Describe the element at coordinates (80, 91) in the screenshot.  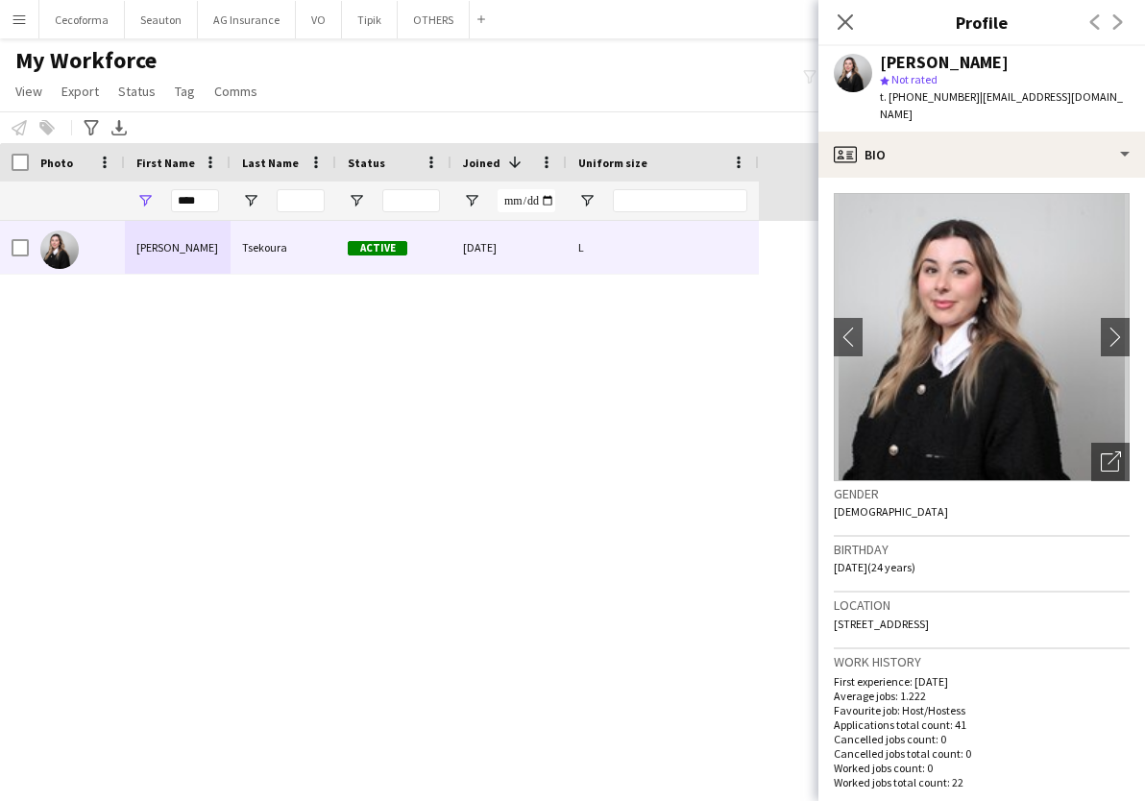
I see `span: Export` at that location.